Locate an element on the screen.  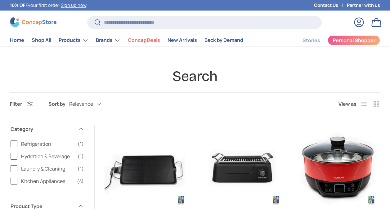
a: Back by Demand is located at coordinates (224, 40).